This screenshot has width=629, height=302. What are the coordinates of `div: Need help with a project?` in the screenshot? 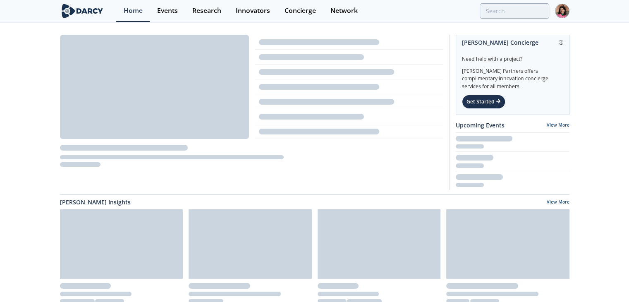 It's located at (512, 56).